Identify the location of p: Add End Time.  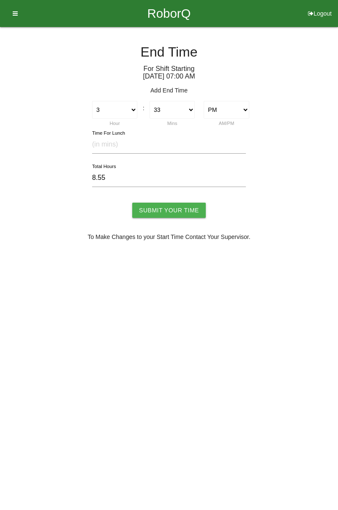
(169, 90).